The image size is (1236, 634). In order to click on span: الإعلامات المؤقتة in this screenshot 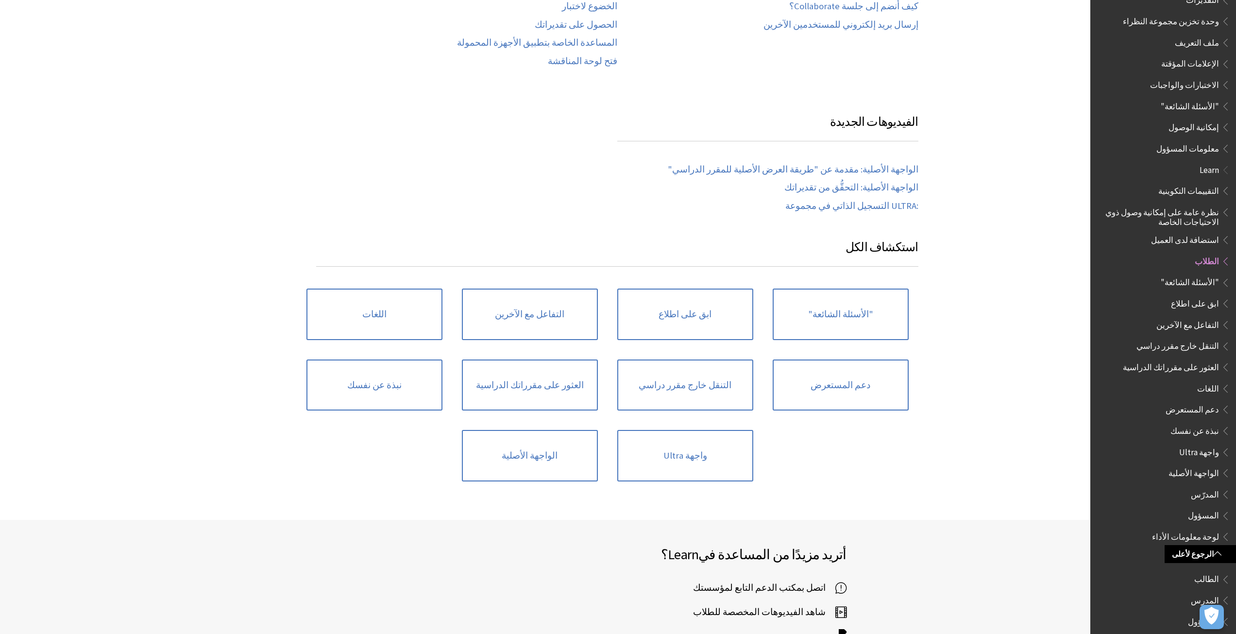, I will do `click(1189, 62)`.